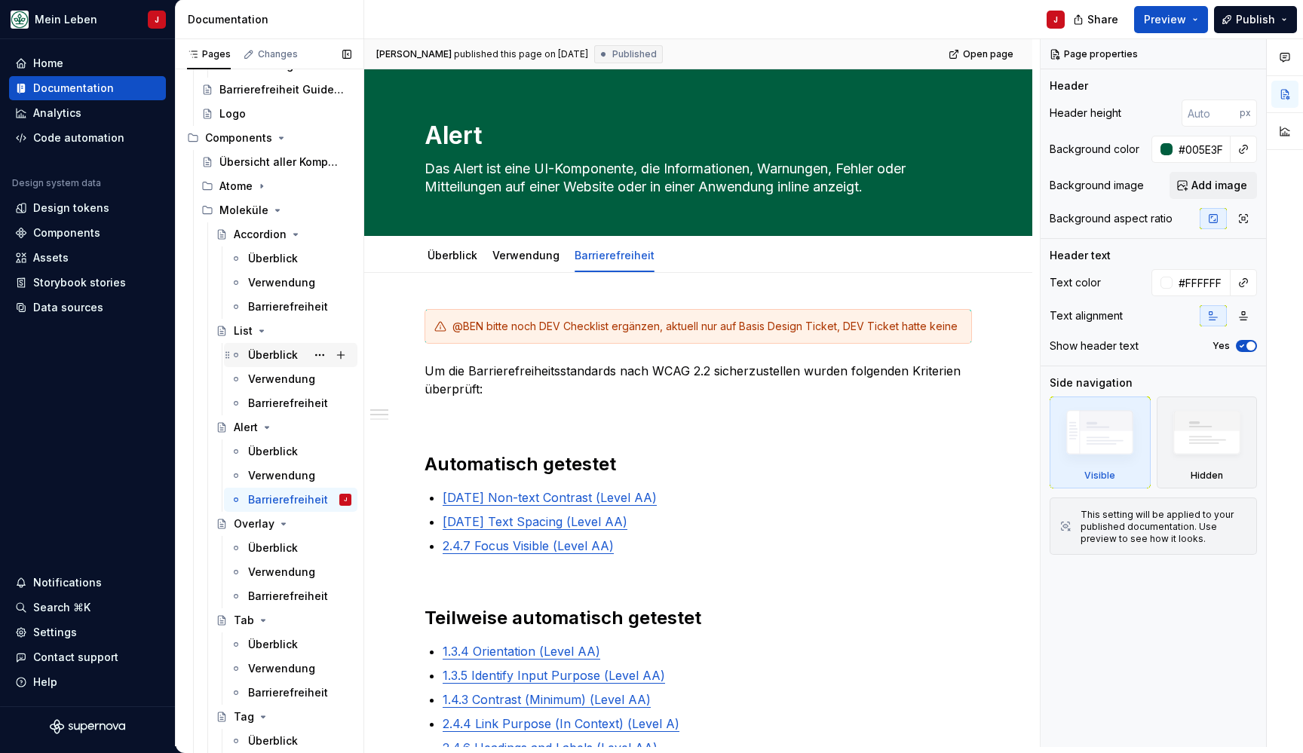 The height and width of the screenshot is (753, 1303). I want to click on div: Background image, so click(1096, 185).